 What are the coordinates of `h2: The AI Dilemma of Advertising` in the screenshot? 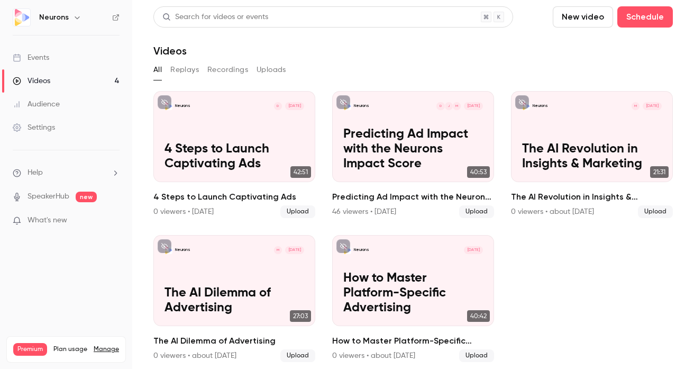 It's located at (234, 341).